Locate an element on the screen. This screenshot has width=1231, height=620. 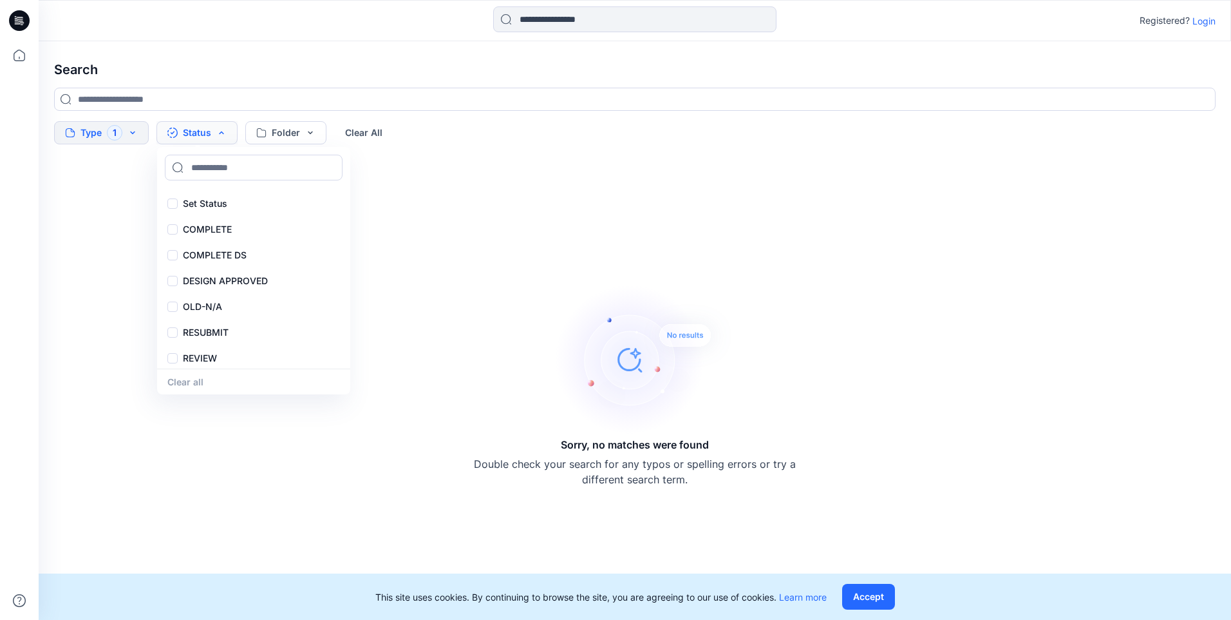
div: RESUBMIT is located at coordinates (254, 332).